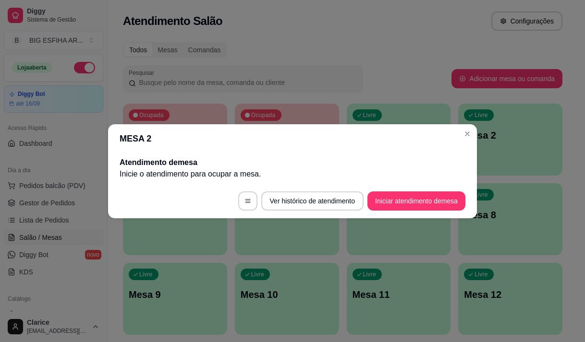 The width and height of the screenshot is (585, 342). What do you see at coordinates (467, 134) in the screenshot?
I see `button: Close` at bounding box center [467, 134].